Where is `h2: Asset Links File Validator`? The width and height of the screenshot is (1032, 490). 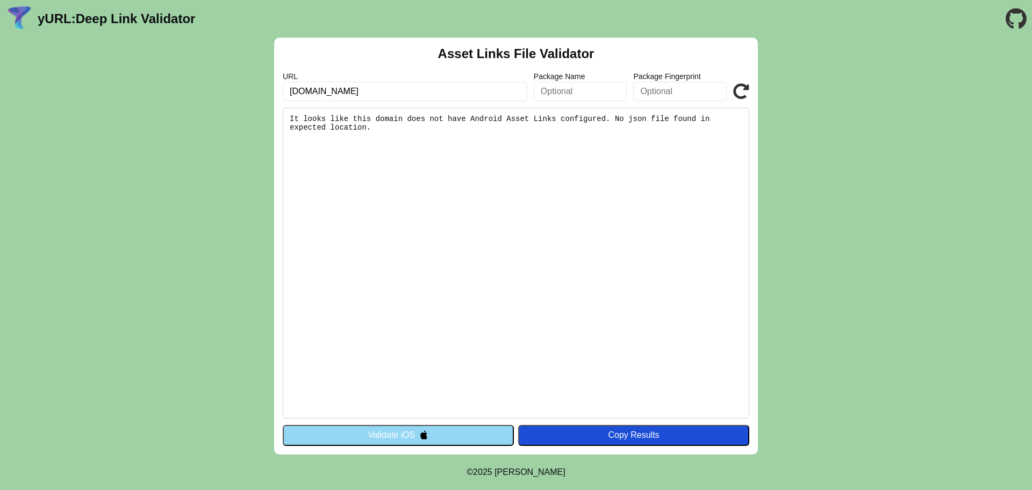 h2: Asset Links File Validator is located at coordinates (516, 54).